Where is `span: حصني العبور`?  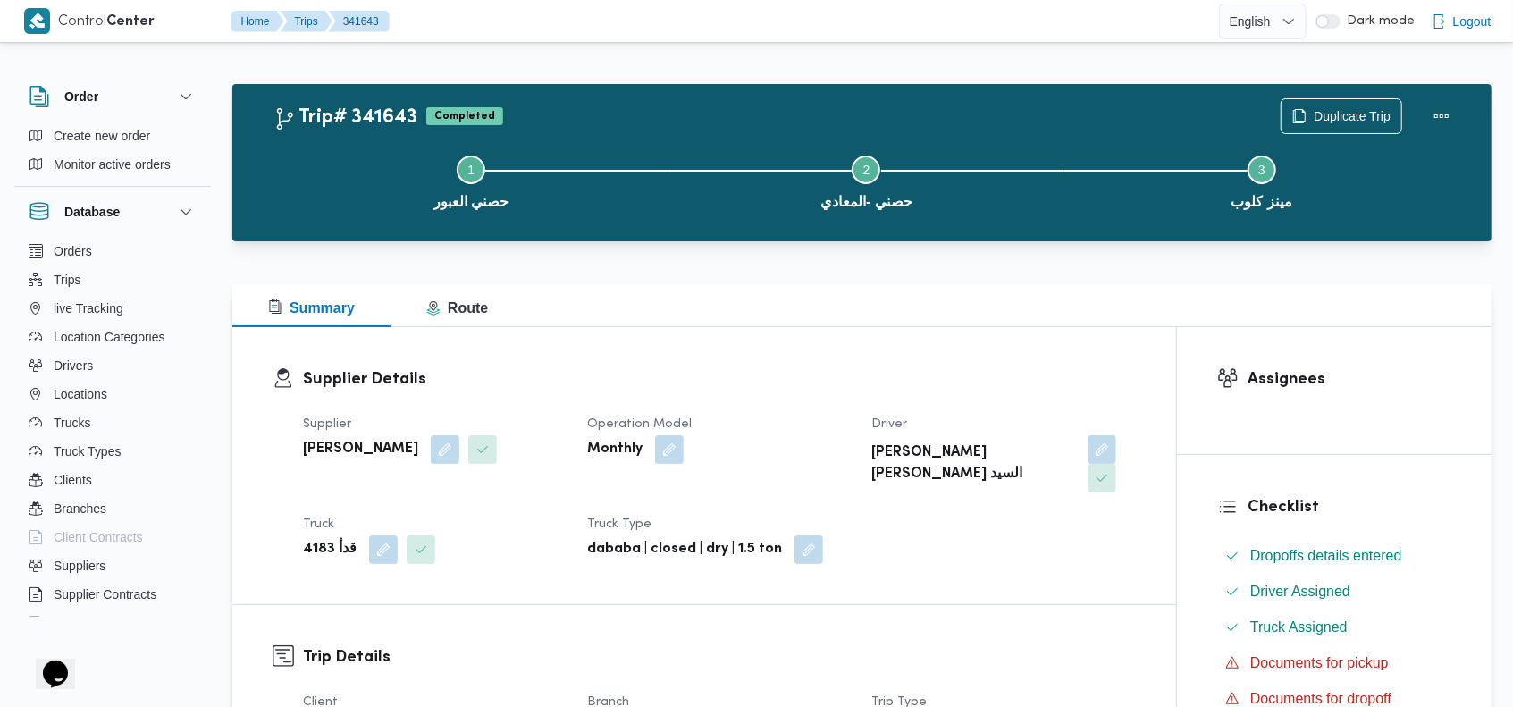
span: حصني العبور is located at coordinates (471, 202).